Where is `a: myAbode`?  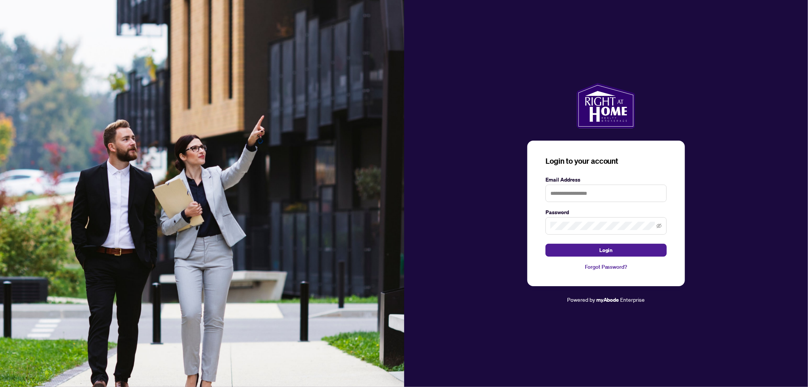
a: myAbode is located at coordinates (608, 300).